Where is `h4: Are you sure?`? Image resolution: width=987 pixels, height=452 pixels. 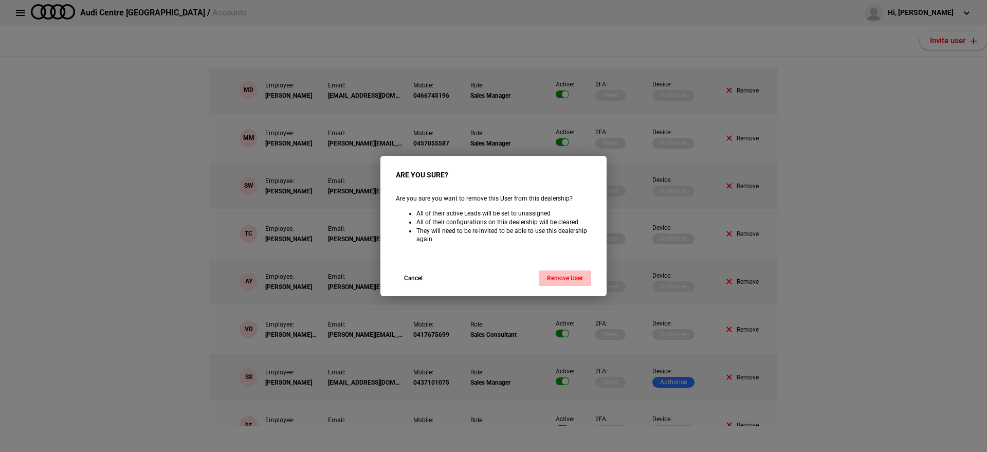
h4: Are you sure? is located at coordinates (493, 175).